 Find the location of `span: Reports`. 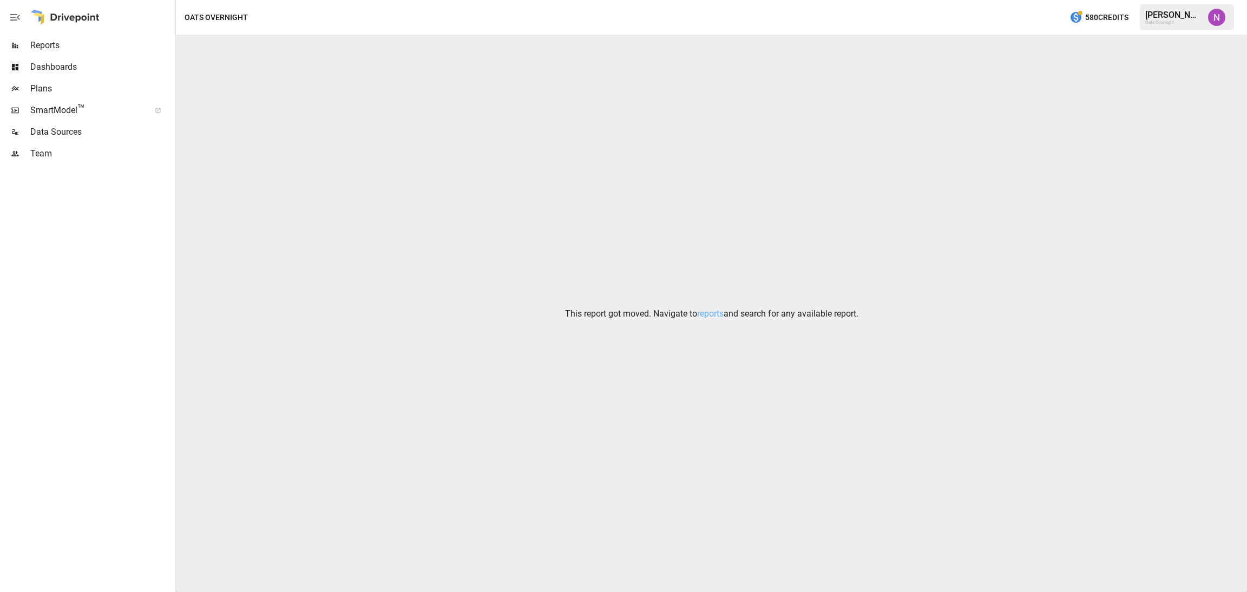

span: Reports is located at coordinates (102, 45).